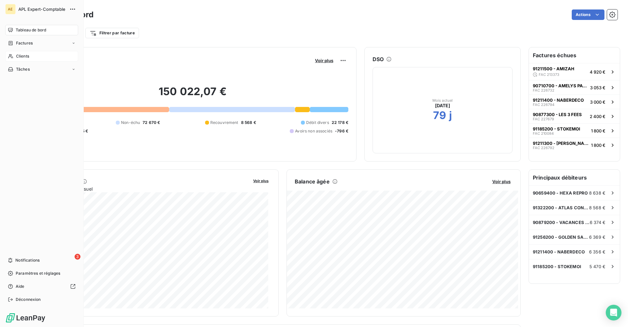 The image size is (628, 327). What do you see at coordinates (575, 178) in the screenshot?
I see `h6: Principaux débiteurs` at bounding box center [575, 178].